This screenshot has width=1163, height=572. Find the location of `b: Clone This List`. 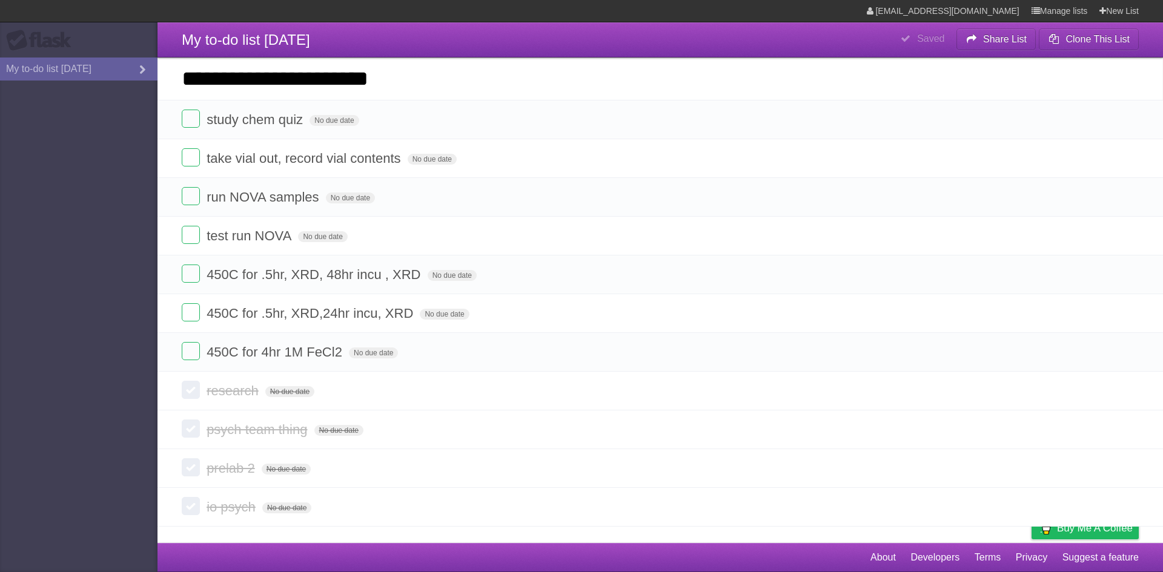

b: Clone This List is located at coordinates (1098, 39).